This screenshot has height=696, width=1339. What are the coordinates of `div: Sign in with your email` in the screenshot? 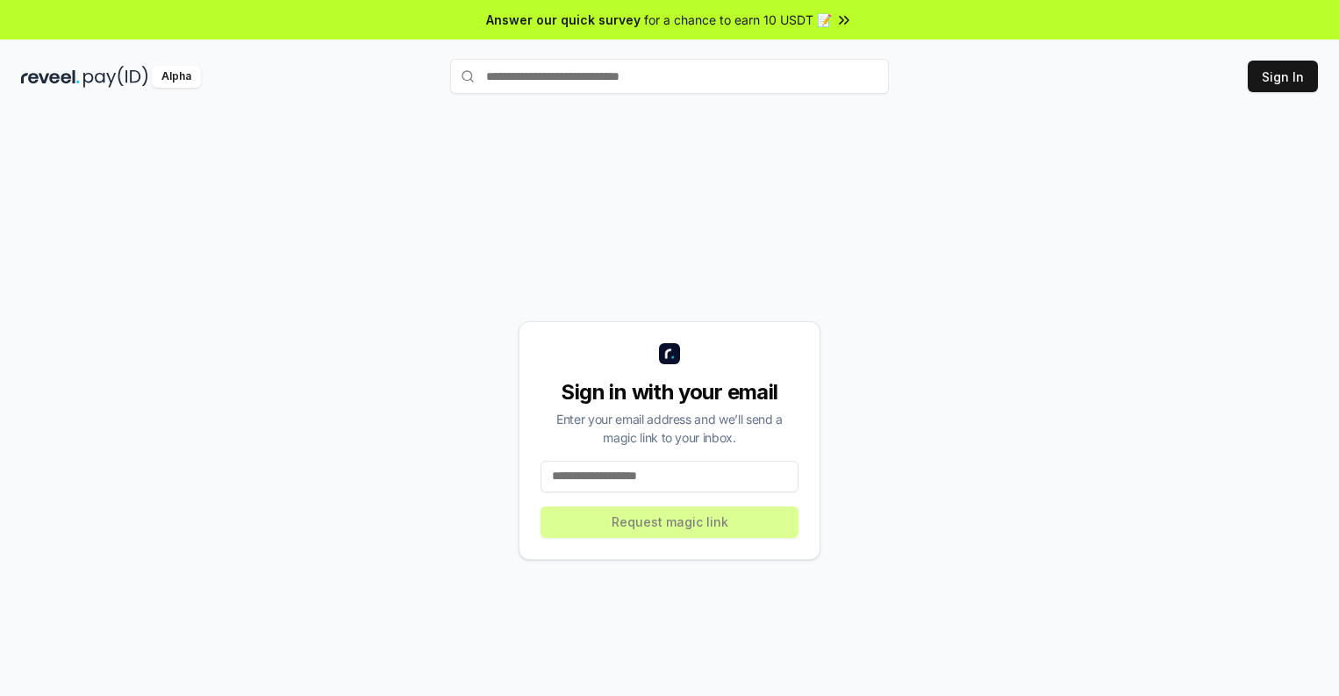 It's located at (669, 392).